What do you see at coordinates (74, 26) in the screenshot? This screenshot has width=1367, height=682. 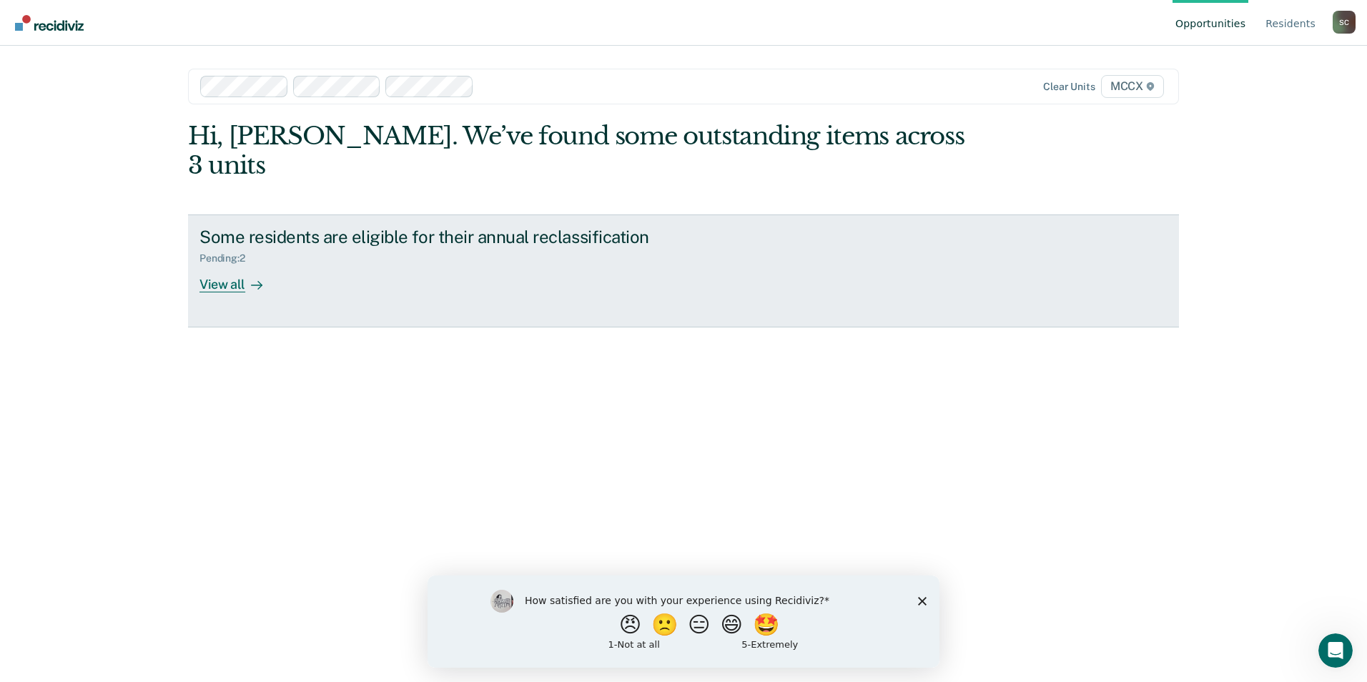 I see `img: Profile image for Kim` at bounding box center [74, 26].